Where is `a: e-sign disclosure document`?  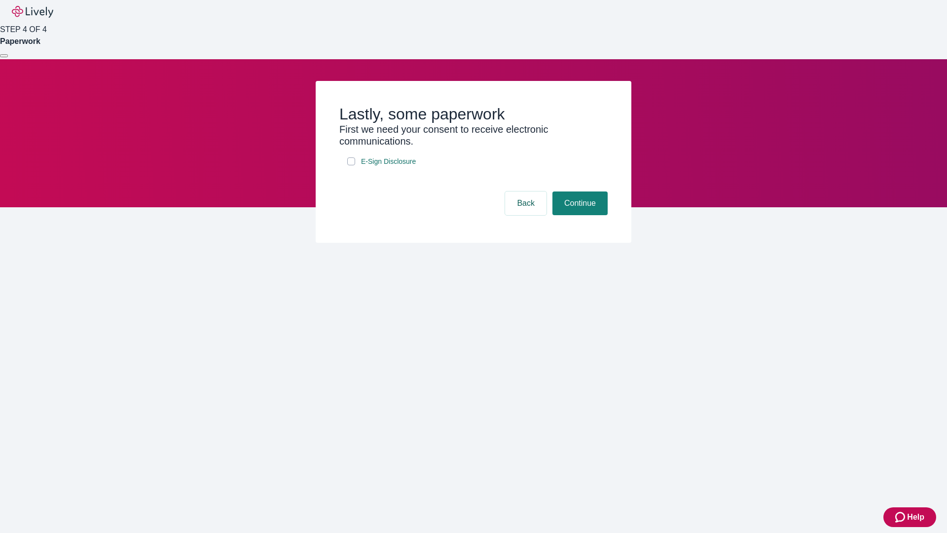
a: e-sign disclosure document is located at coordinates (388, 161).